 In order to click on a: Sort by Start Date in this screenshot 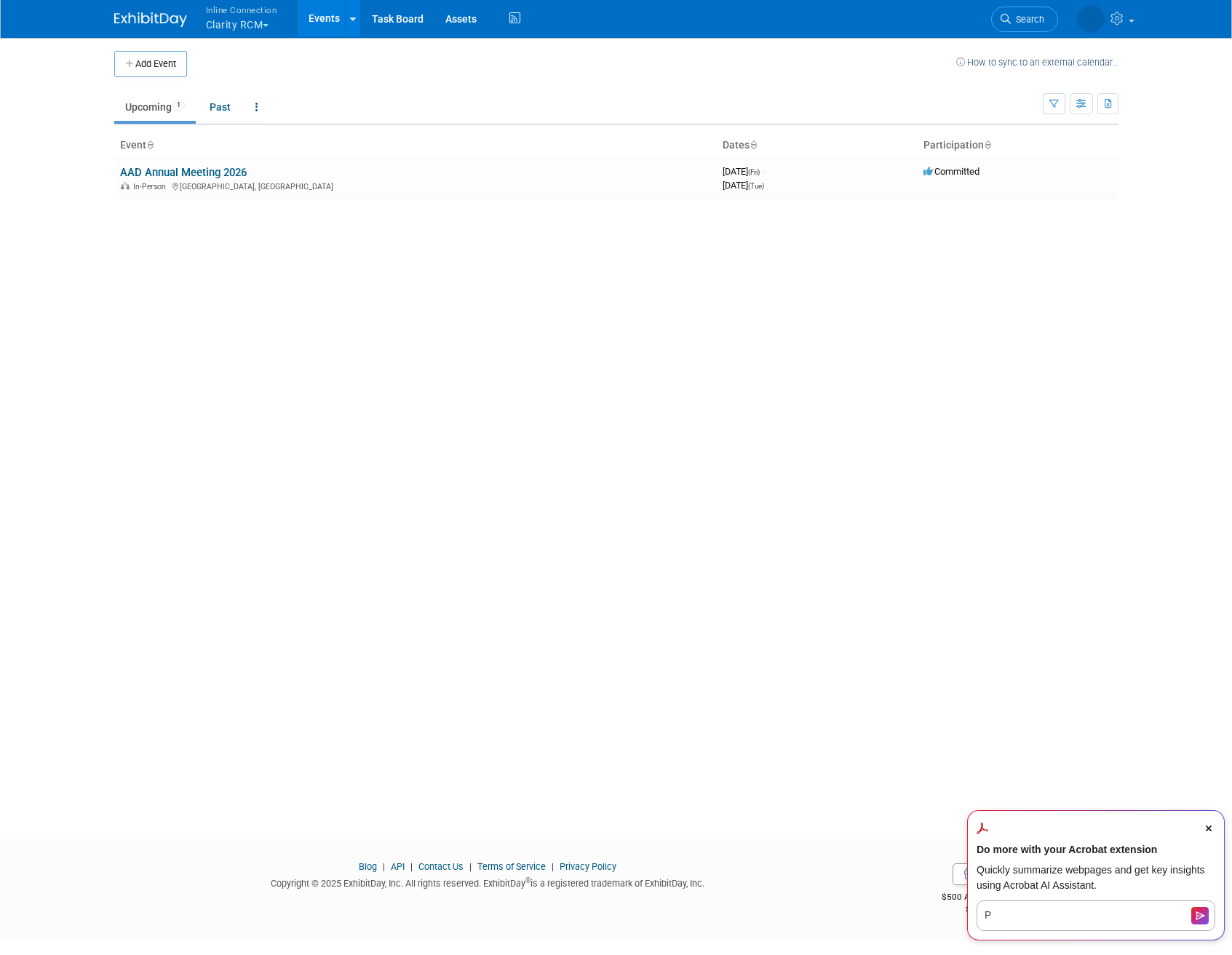, I will do `click(753, 145)`.